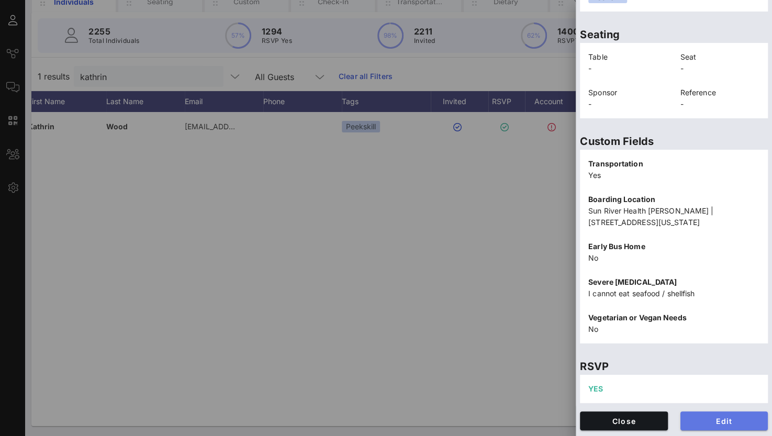 Image resolution: width=772 pixels, height=436 pixels. Describe the element at coordinates (674, 164) in the screenshot. I see `p: Transportation` at that location.